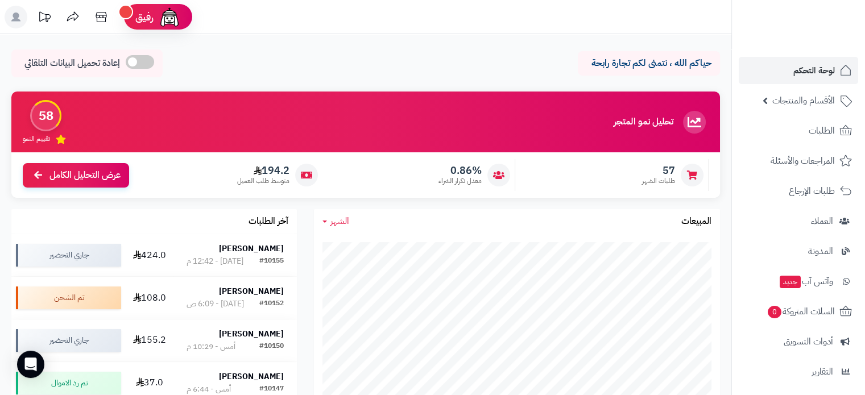 Image resolution: width=865 pixels, height=395 pixels. What do you see at coordinates (72, 63) in the screenshot?
I see `span: إعادة تحميل البيانات التلقائي` at bounding box center [72, 63].